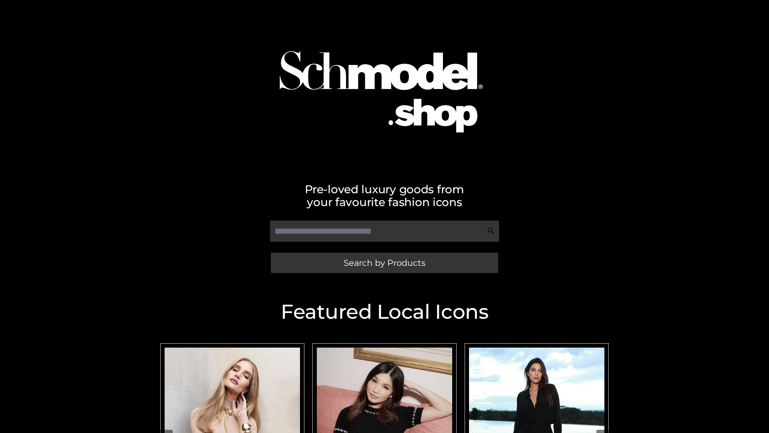  Describe the element at coordinates (385, 263) in the screenshot. I see `span: Search by Products` at that location.